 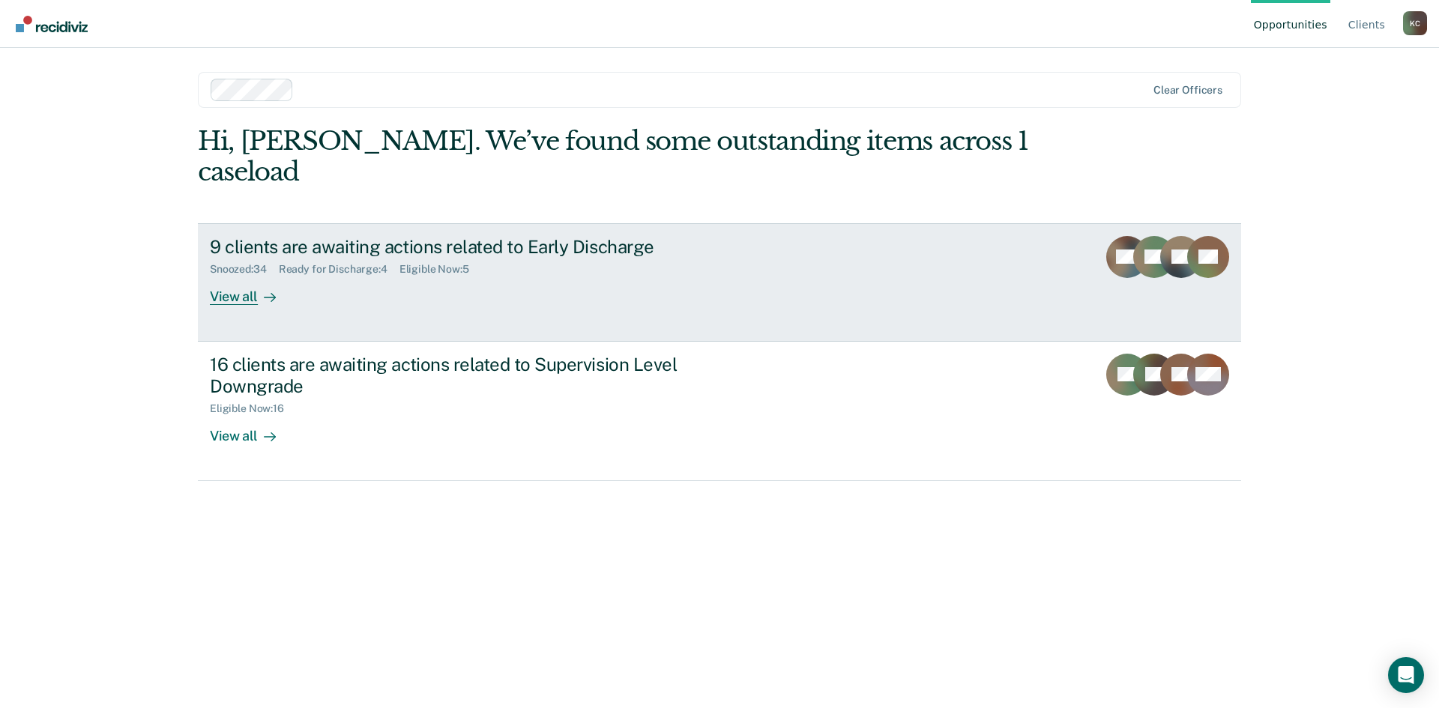 I want to click on a: 9 clients are awaiting actions related to Early DischargeSnoozed:34Ready for Discharge:4Eligible ..., so click(x=720, y=283).